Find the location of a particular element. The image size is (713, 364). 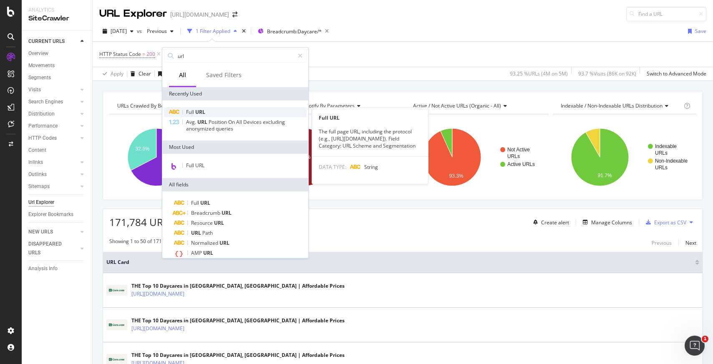

span: Position is located at coordinates (218, 122).